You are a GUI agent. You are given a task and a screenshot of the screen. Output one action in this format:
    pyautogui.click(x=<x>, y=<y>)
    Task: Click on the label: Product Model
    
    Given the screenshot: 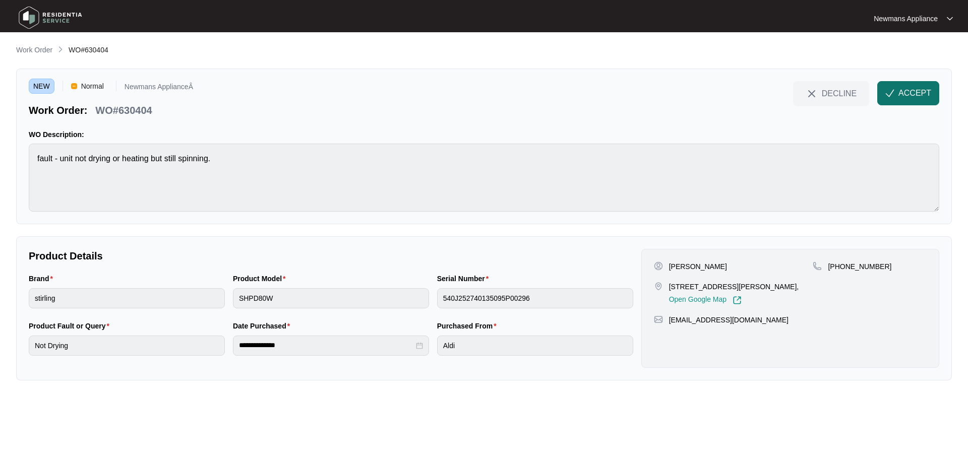 What is the action you would take?
    pyautogui.click(x=261, y=279)
    